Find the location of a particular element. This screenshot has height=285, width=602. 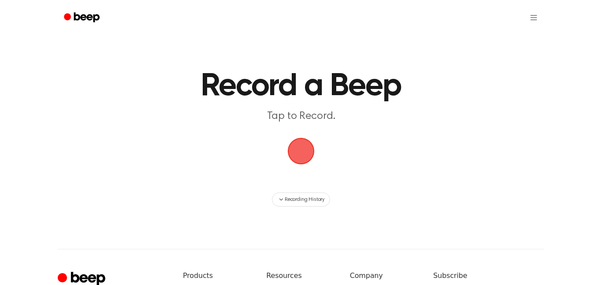

button: Beep Logo is located at coordinates (301, 151).